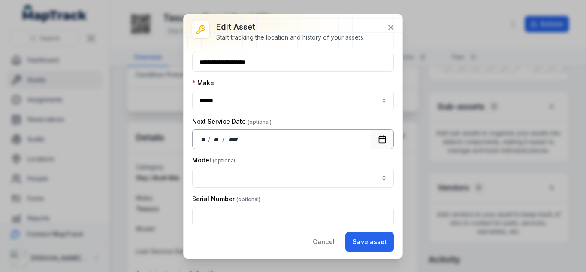 The width and height of the screenshot is (586, 272). Describe the element at coordinates (204, 139) in the screenshot. I see `div: day,` at that location.